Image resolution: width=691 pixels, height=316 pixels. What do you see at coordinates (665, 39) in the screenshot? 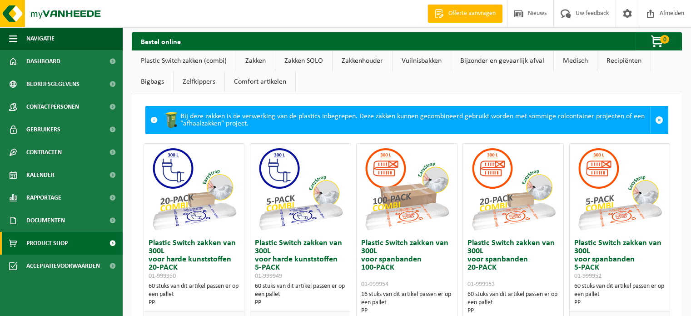
I see `span: 0` at bounding box center [665, 39].